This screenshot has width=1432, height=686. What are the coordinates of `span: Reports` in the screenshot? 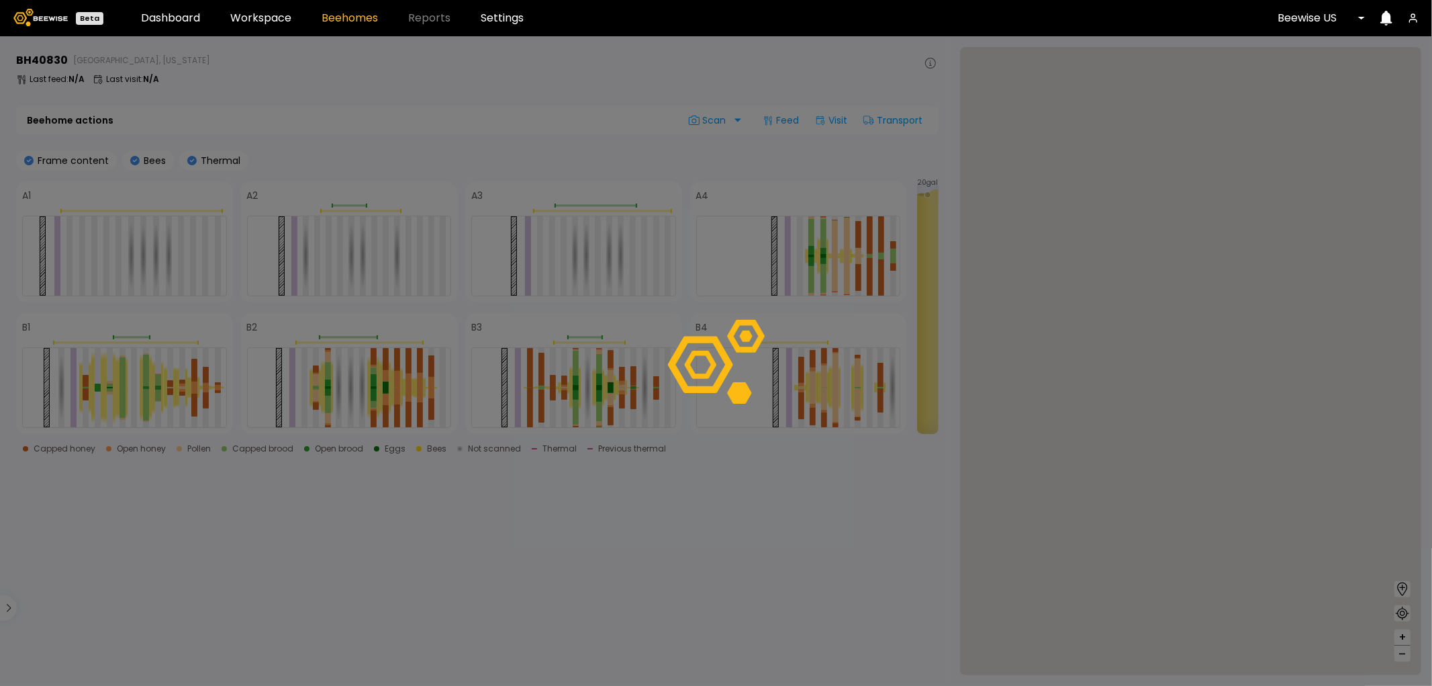 It's located at (429, 18).